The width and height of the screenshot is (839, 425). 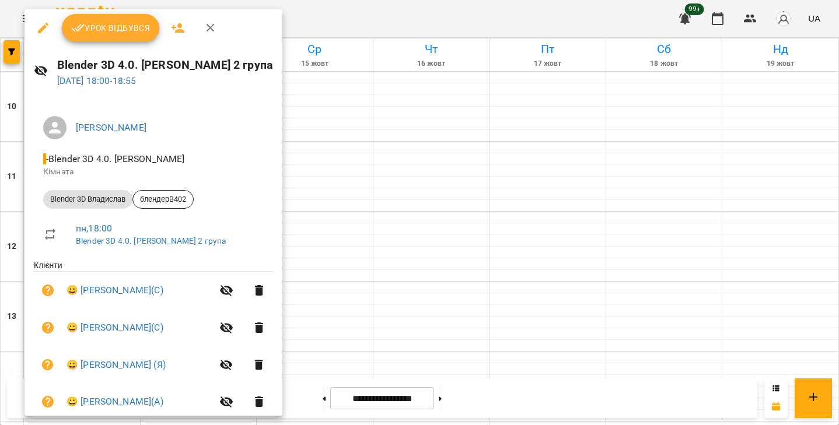 I want to click on button: Урок відбувся, so click(x=111, y=28).